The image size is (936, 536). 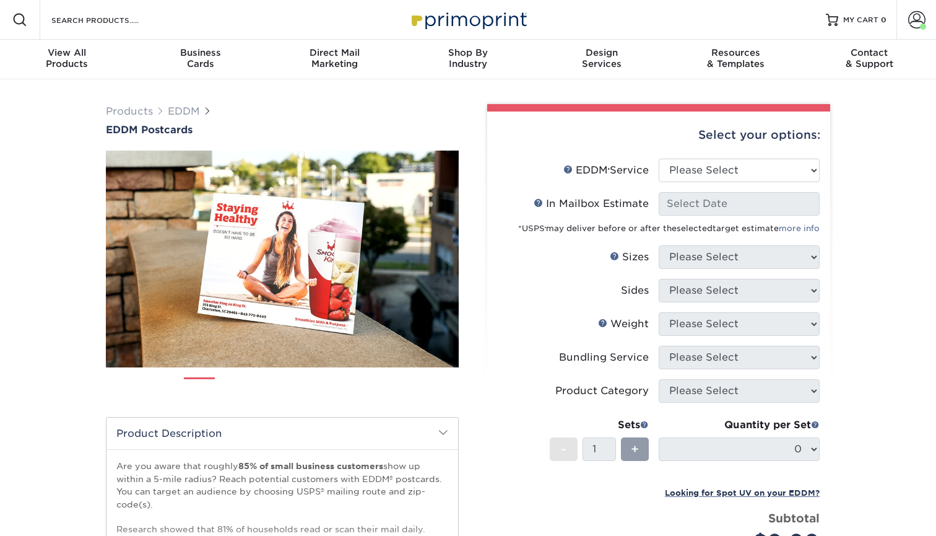 What do you see at coordinates (468, 58) in the screenshot?
I see `div: Industry` at bounding box center [468, 58].